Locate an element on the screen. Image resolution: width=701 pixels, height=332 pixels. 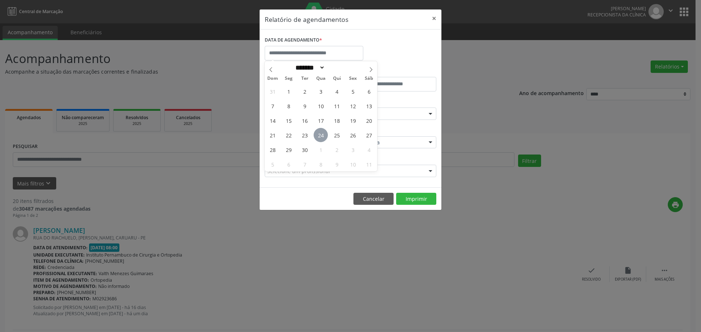
span: Setembro 21, 2025 is located at coordinates (272, 135).